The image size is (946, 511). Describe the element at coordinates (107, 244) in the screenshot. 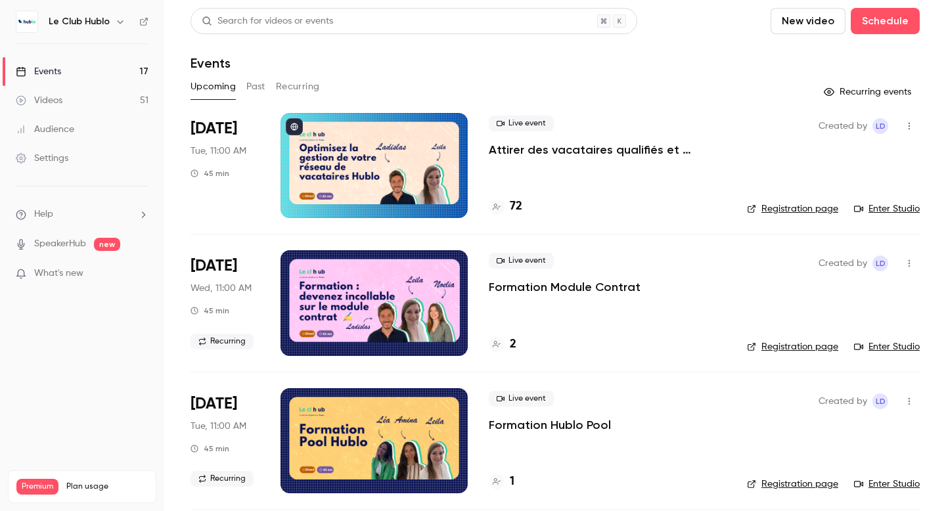

I see `span: new` at that location.